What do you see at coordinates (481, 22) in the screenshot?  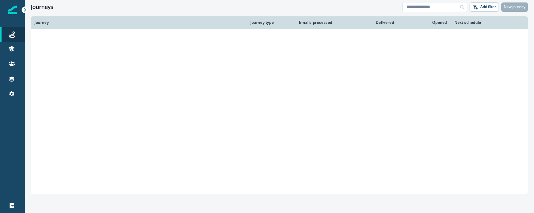 I see `div: Next schedule` at bounding box center [481, 22].